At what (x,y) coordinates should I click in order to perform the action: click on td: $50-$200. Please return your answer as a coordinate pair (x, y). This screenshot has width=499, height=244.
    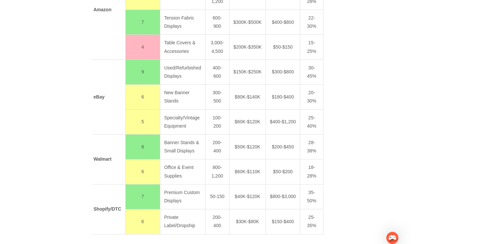
    Looking at the image, I should click on (283, 171).